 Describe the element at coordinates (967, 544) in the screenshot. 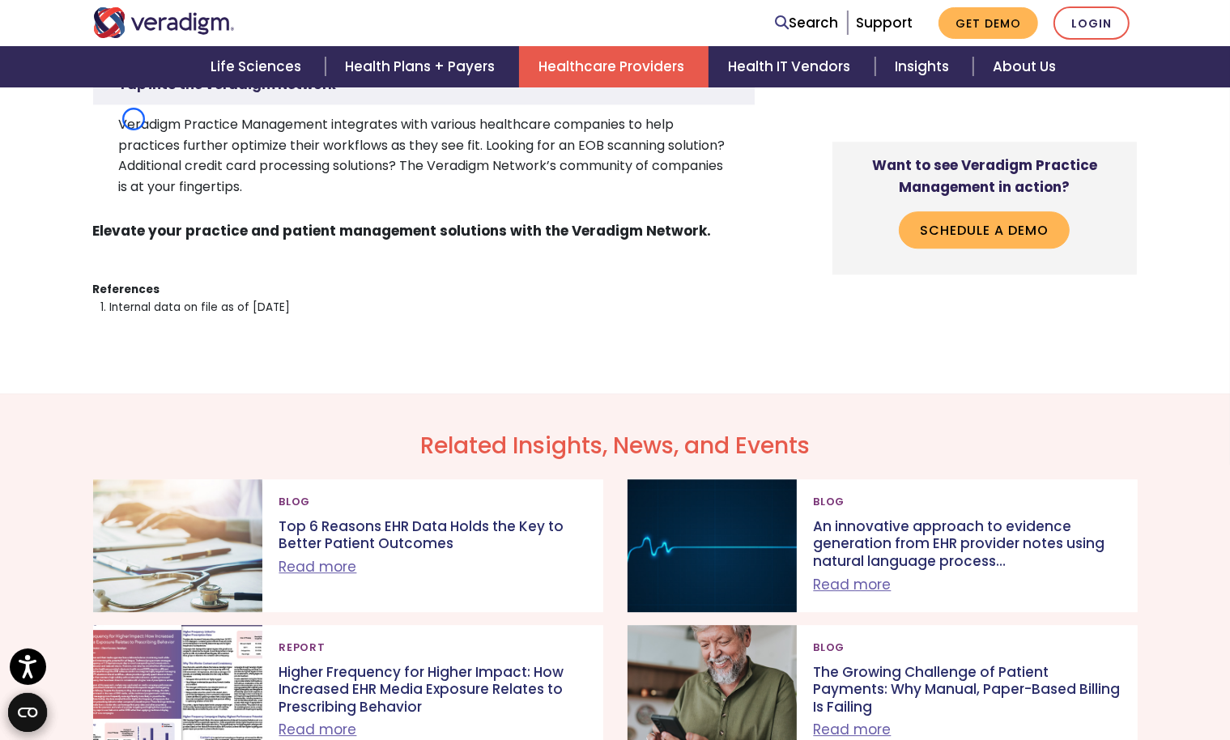

I see `p: An innovative approach to evidence generation from EHR provider notes using natural language proc...` at that location.